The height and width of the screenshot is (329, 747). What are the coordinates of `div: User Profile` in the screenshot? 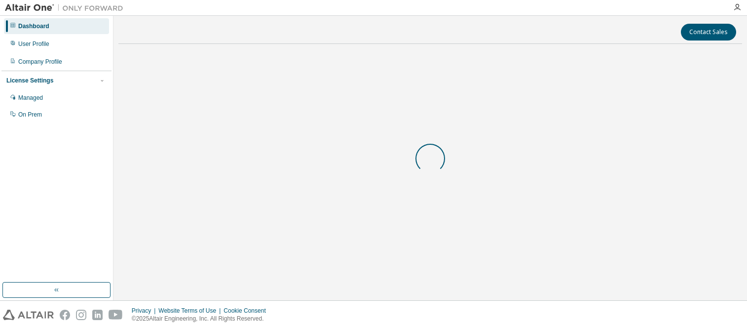 It's located at (34, 44).